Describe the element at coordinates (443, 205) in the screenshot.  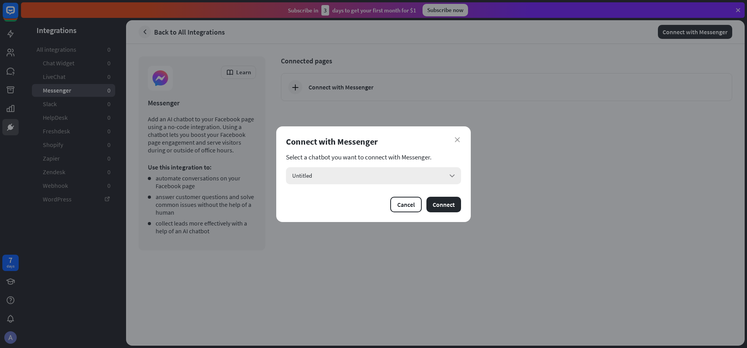
I see `button: Connect` at that location.